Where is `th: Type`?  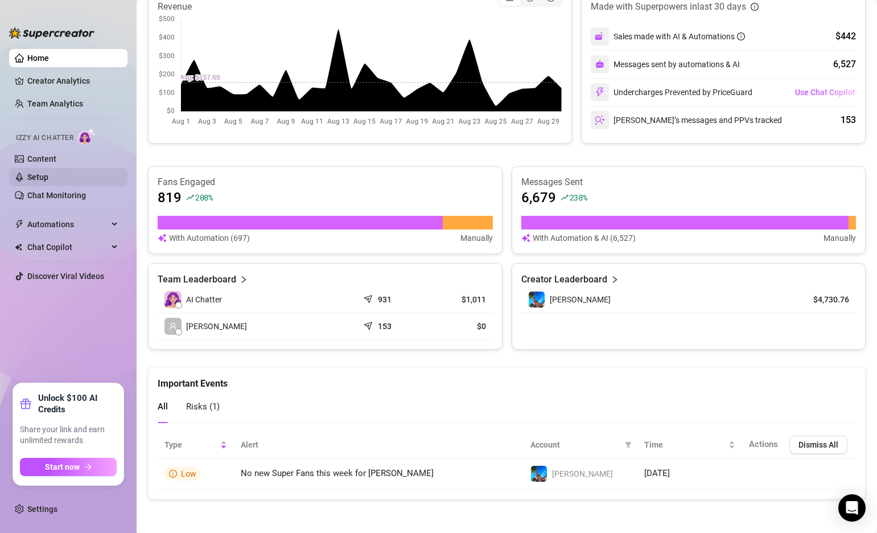 th: Type is located at coordinates (196, 445).